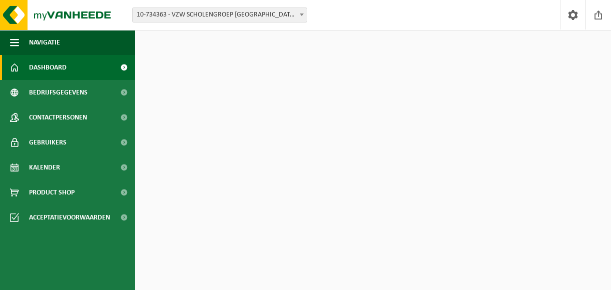  What do you see at coordinates (45, 168) in the screenshot?
I see `span: Kalender` at bounding box center [45, 168].